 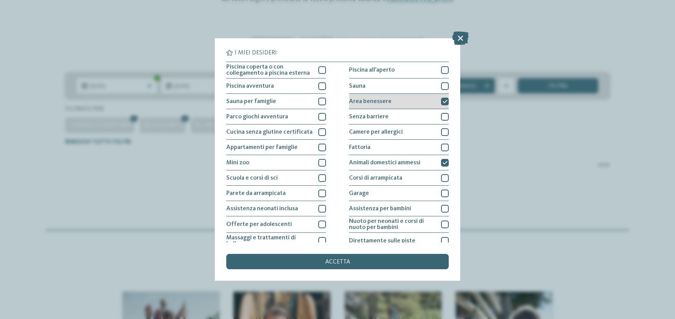 I want to click on span: Assistenza per bambini, so click(x=380, y=209).